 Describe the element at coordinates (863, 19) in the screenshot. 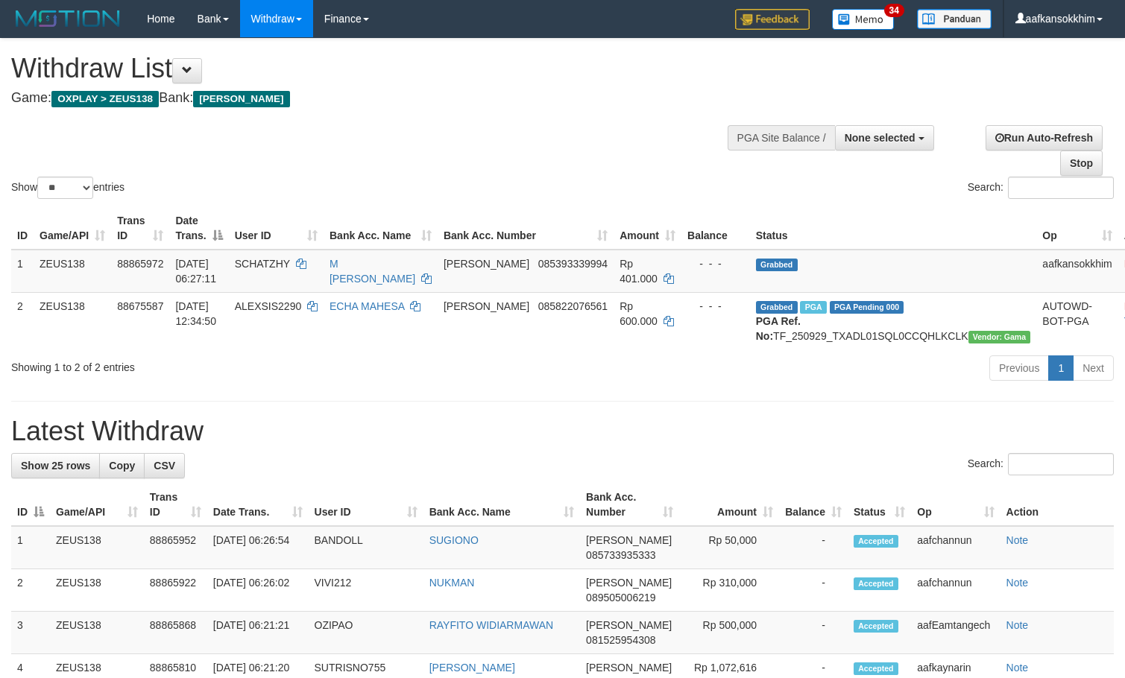

I see `img: Button%20Memo.svg` at that location.